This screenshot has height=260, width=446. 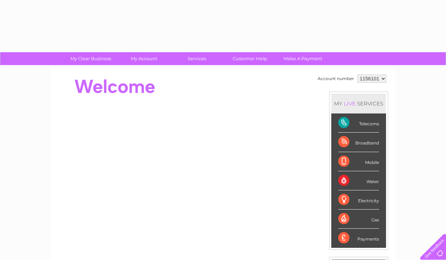 I want to click on a: My Clear Business, so click(x=91, y=59).